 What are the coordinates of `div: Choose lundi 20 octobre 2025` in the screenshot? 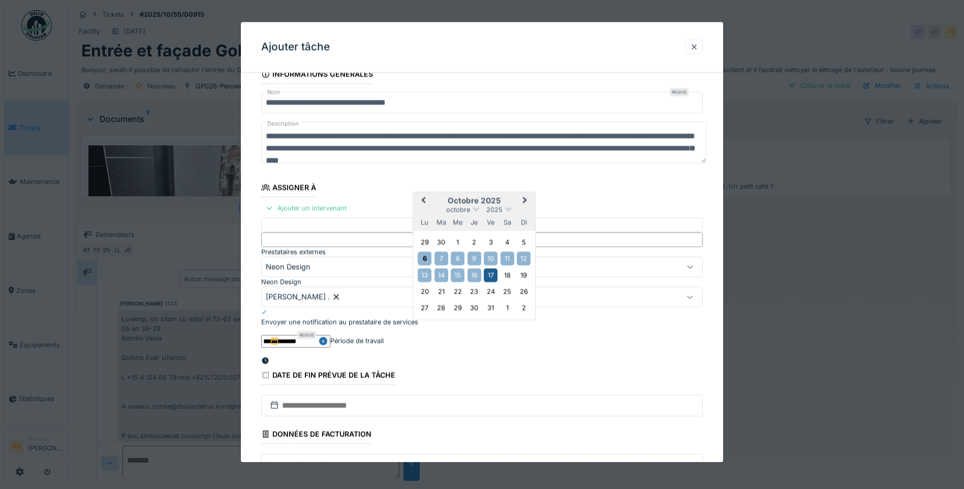 It's located at (424, 291).